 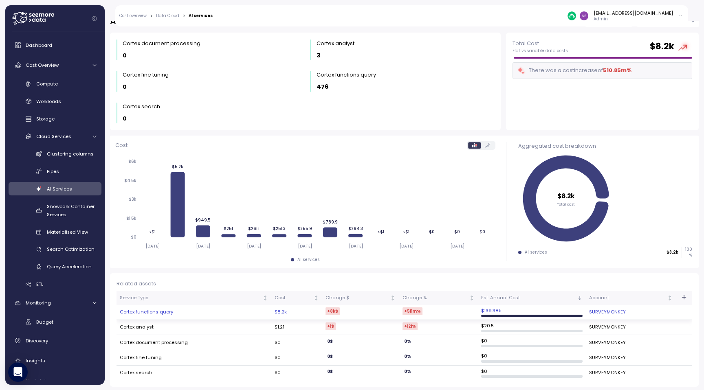 I want to click on span: ETL, so click(x=40, y=284).